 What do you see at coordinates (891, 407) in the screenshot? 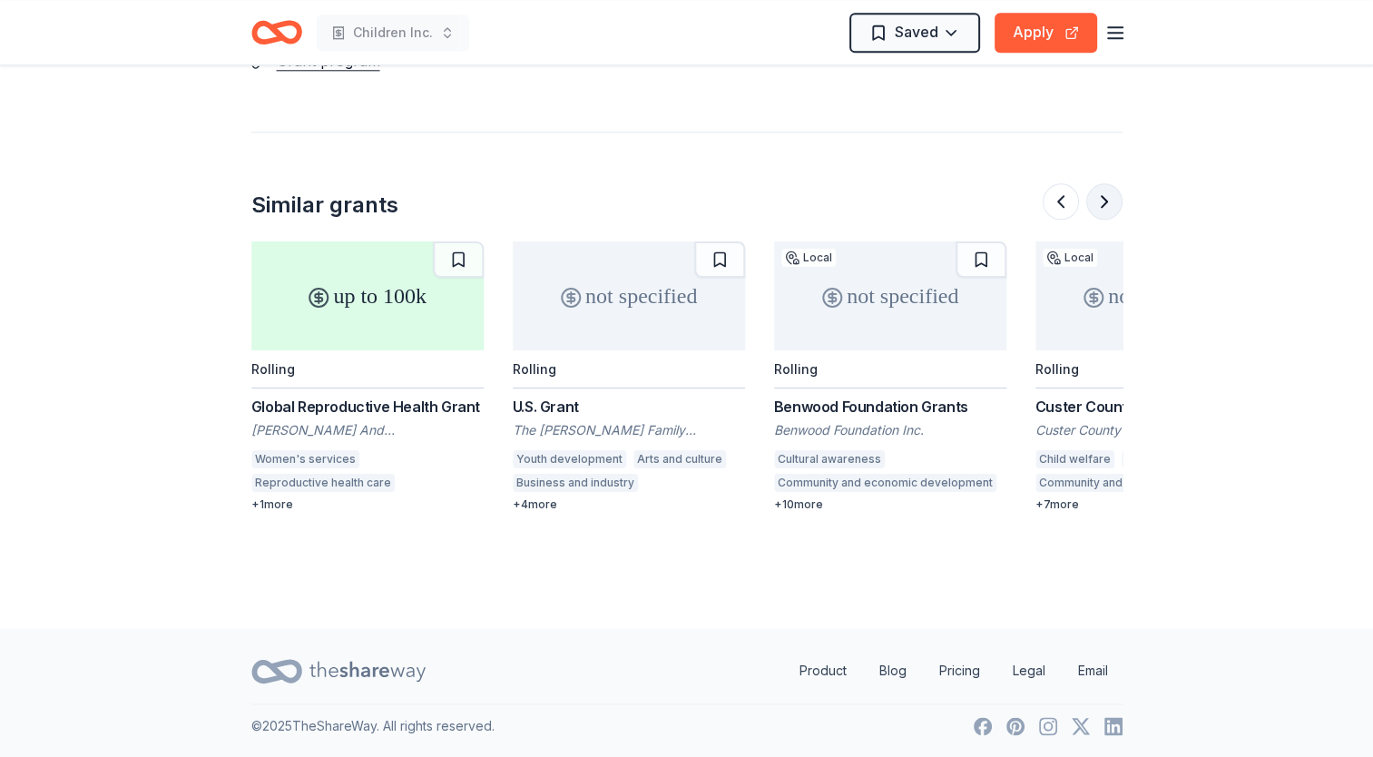
I see `div: Benwood Foundation Grants` at bounding box center [891, 407].